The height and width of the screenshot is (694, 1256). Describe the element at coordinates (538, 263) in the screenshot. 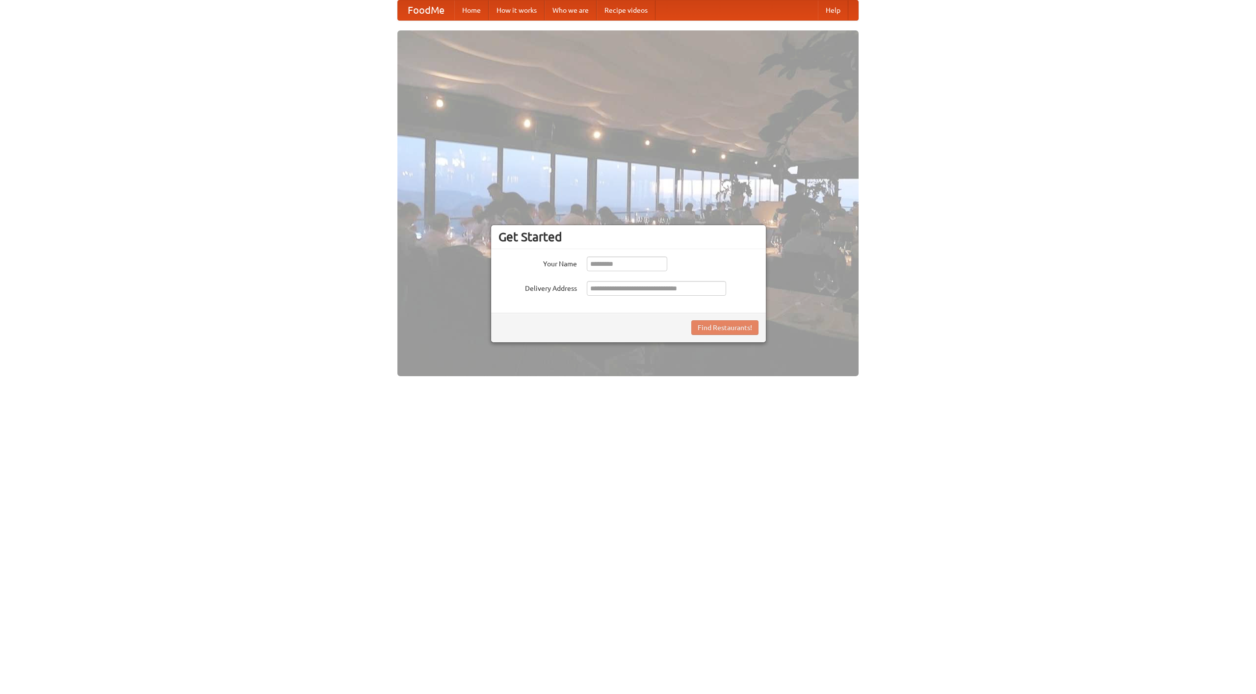

I see `label: Your Name` at that location.